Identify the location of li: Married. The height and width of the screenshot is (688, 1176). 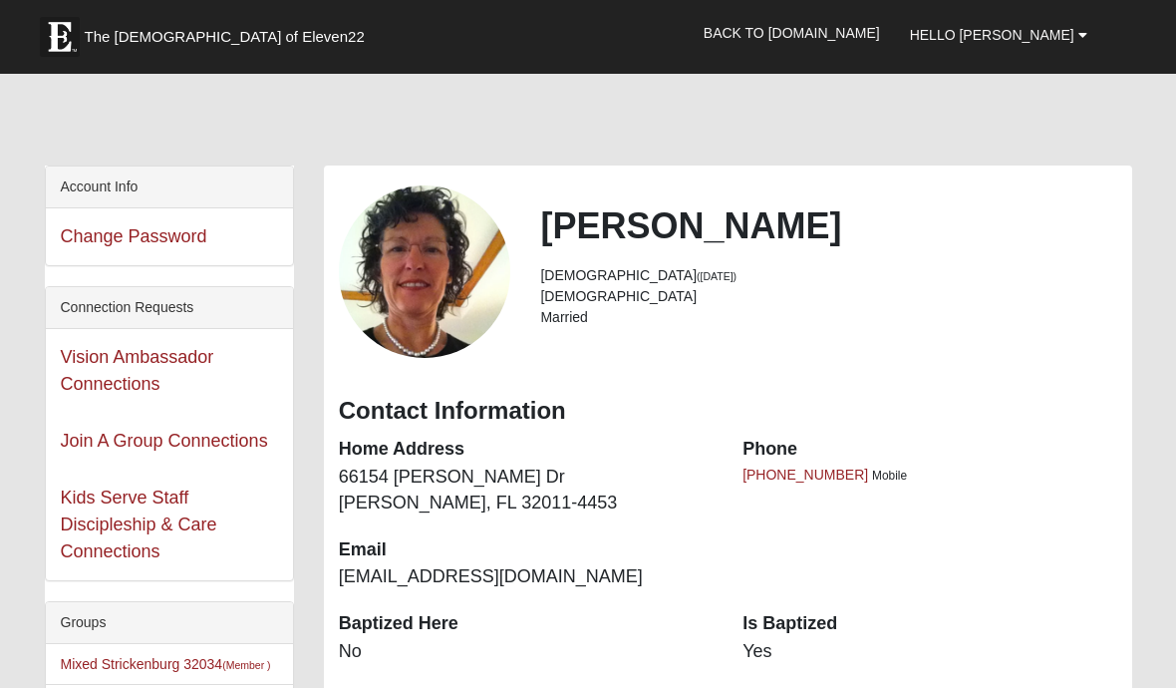
(828, 317).